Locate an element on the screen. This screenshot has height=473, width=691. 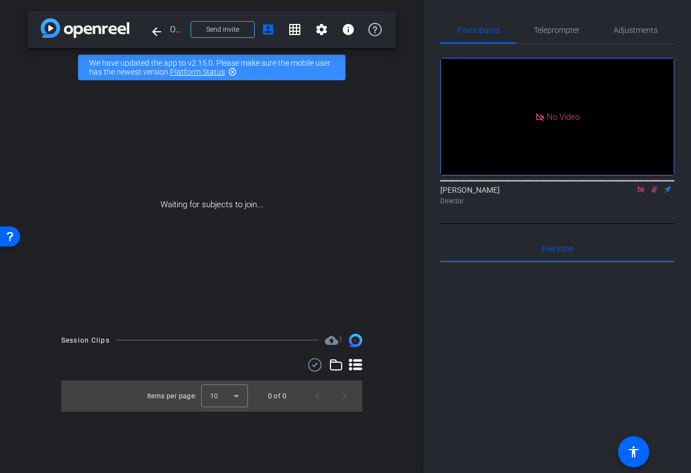
div: Items per page: is located at coordinates (172, 396).